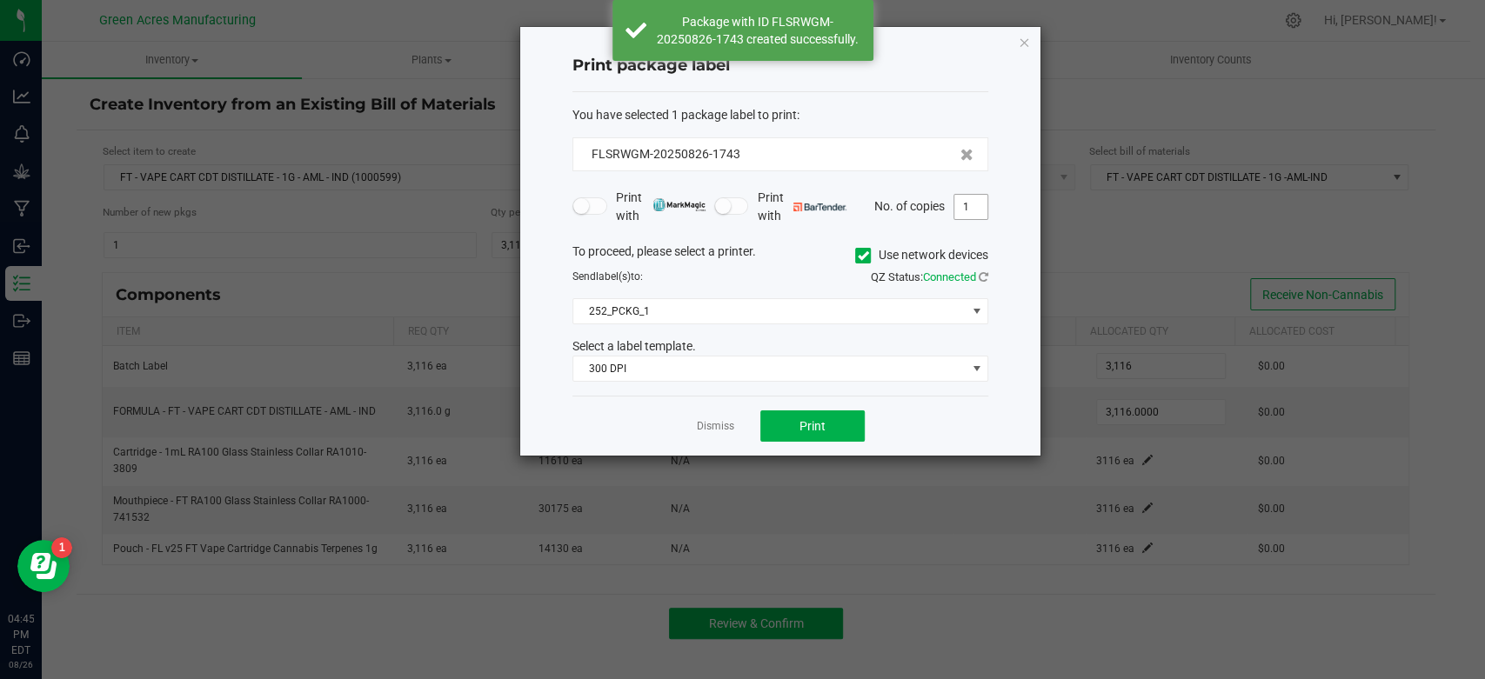  I want to click on h4: Print package label, so click(780, 66).